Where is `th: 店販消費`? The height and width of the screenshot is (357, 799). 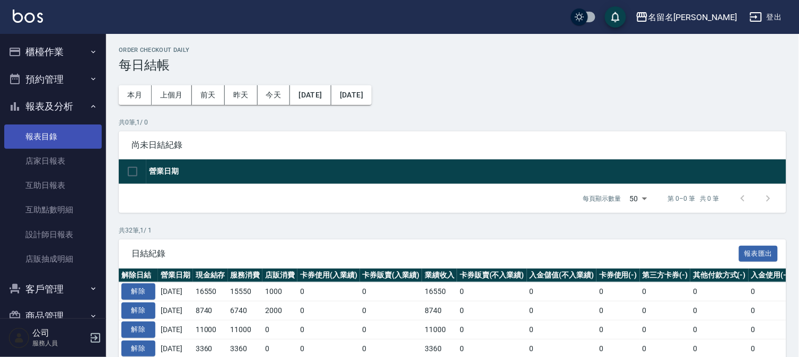
th: 店販消費 is located at coordinates (280, 276).